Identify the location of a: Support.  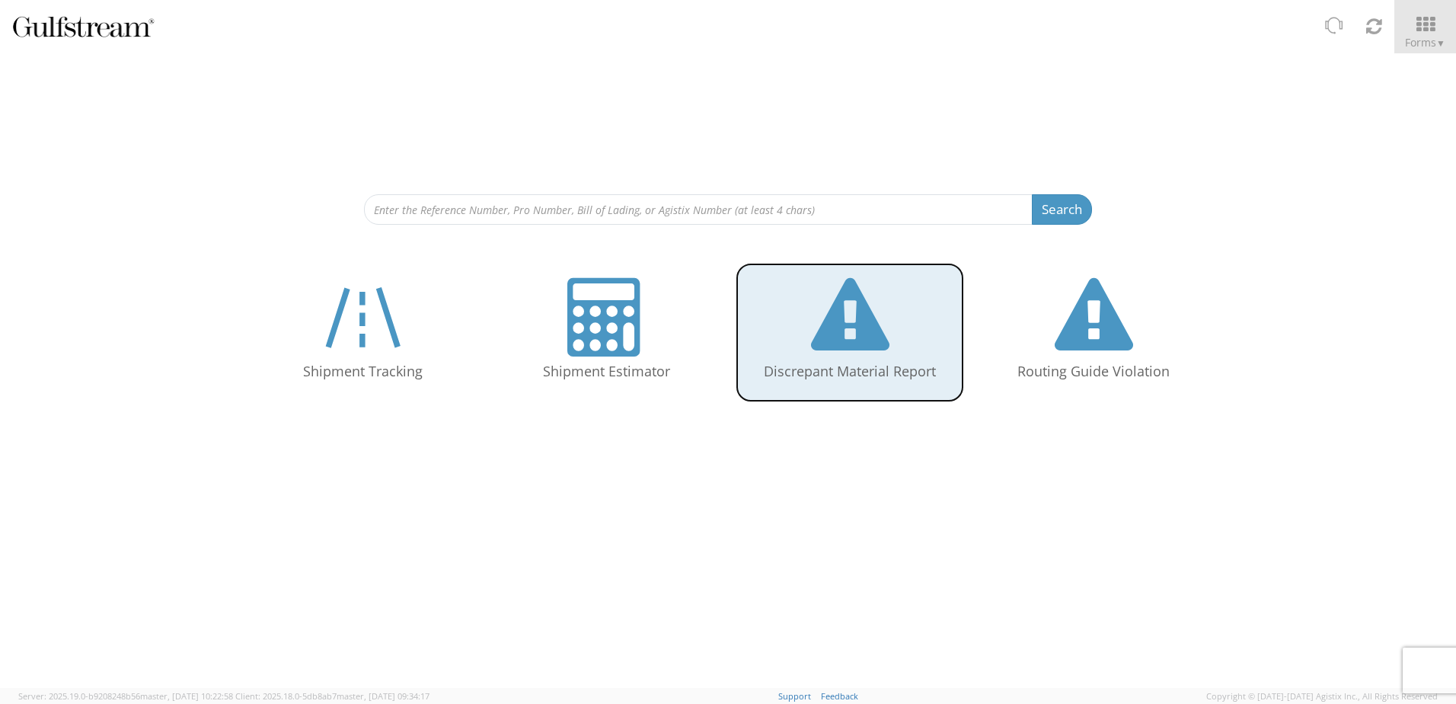
(794, 695).